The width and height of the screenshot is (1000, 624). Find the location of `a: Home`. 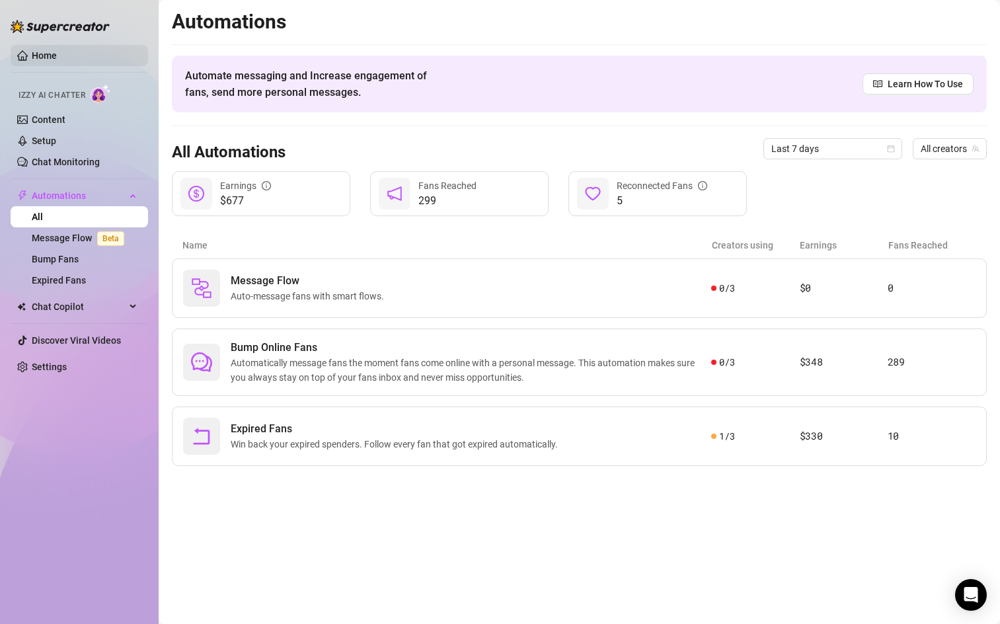

a: Home is located at coordinates (44, 56).